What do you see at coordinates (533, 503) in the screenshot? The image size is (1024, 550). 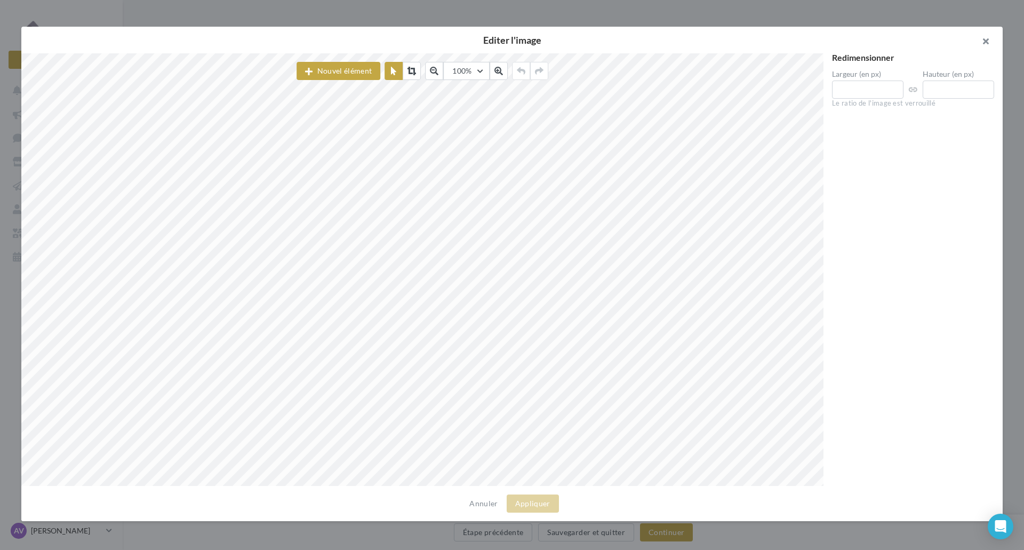 I see `button: Appliquer` at bounding box center [533, 503].